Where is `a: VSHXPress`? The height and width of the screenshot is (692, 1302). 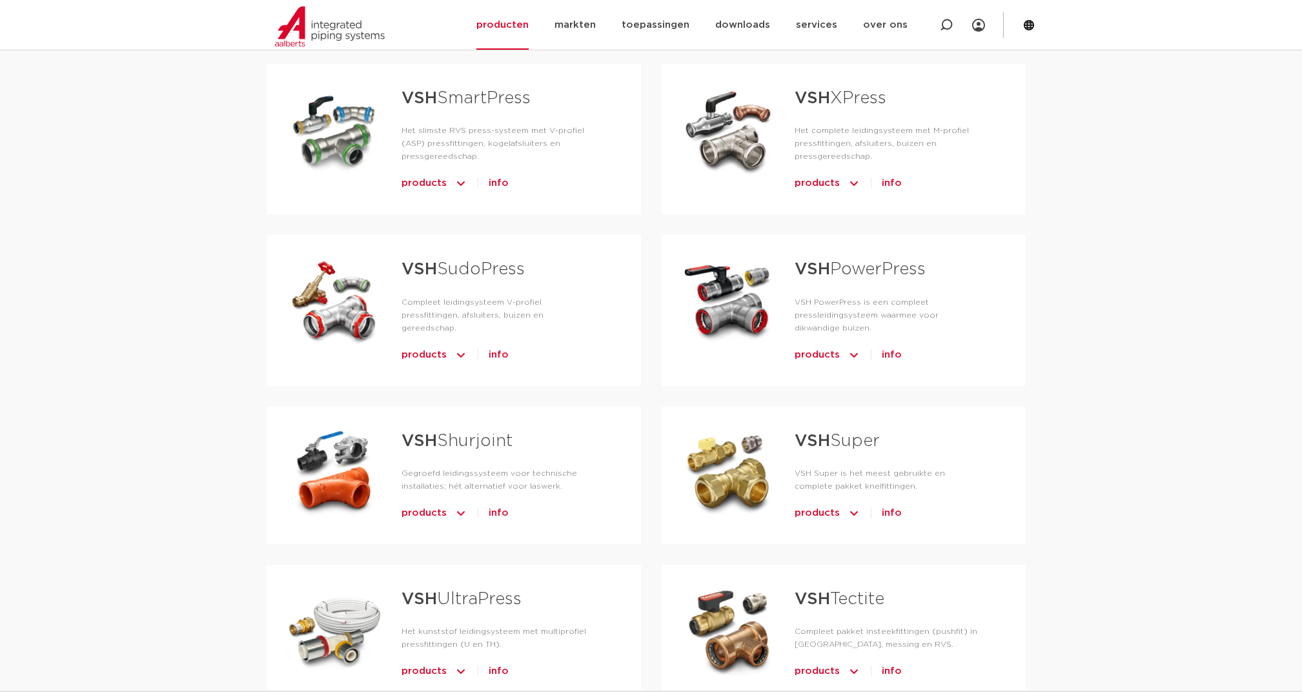
a: VSHXPress is located at coordinates (841, 98).